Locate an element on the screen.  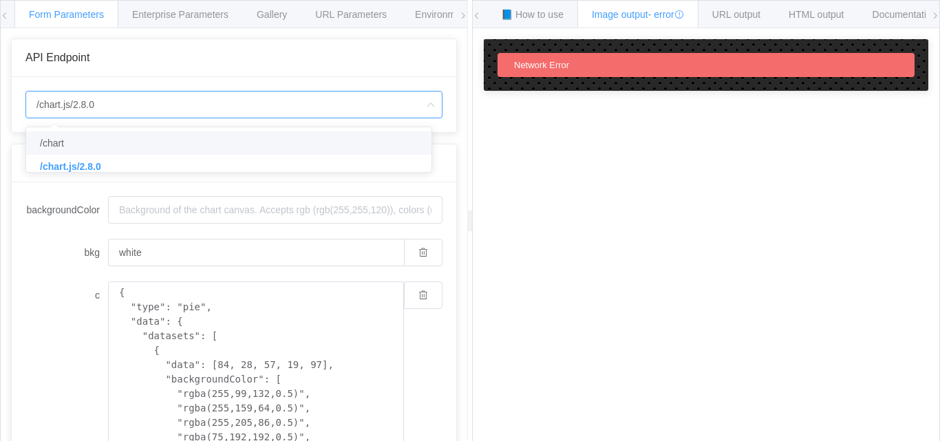
span: URL Parameters is located at coordinates (351, 14).